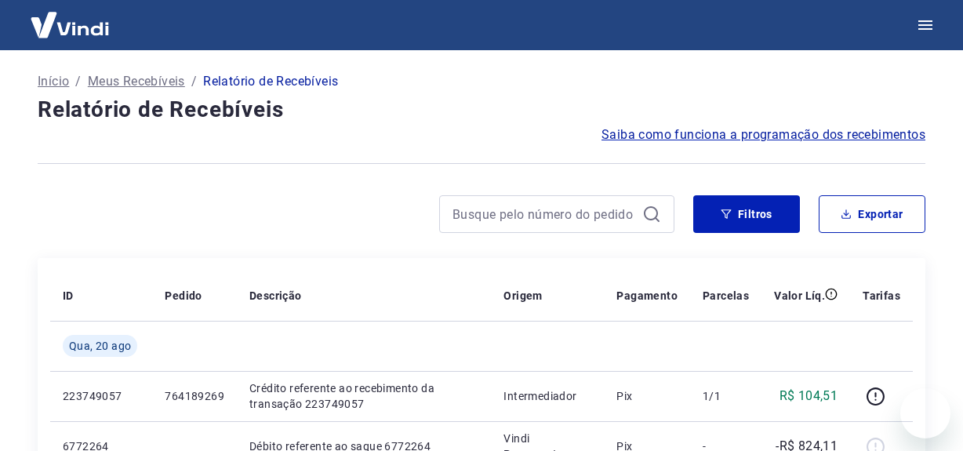 Image resolution: width=963 pixels, height=451 pixels. Describe the element at coordinates (725, 396) in the screenshot. I see `p: 1/1` at that location.